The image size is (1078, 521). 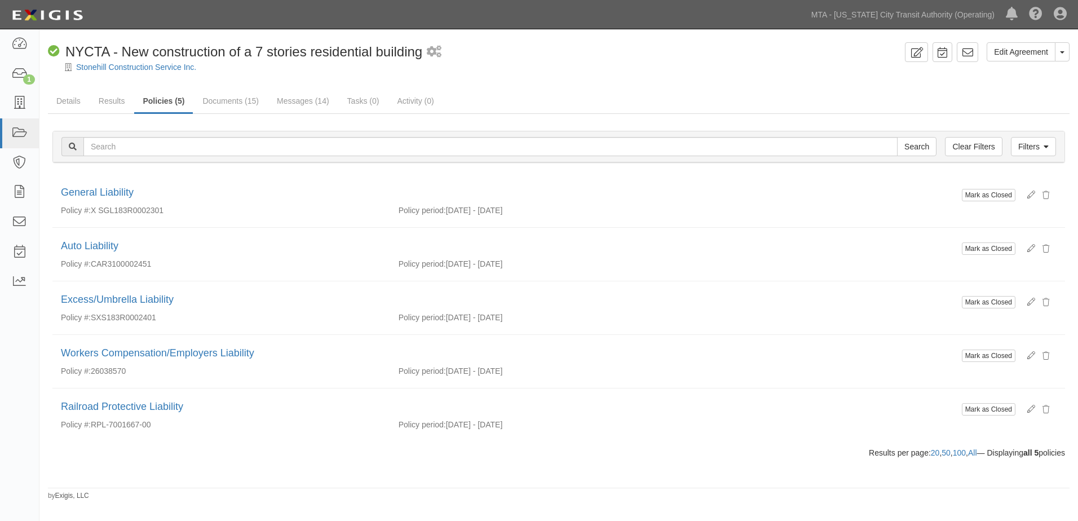 What do you see at coordinates (935, 453) in the screenshot?
I see `a: 20` at bounding box center [935, 453].